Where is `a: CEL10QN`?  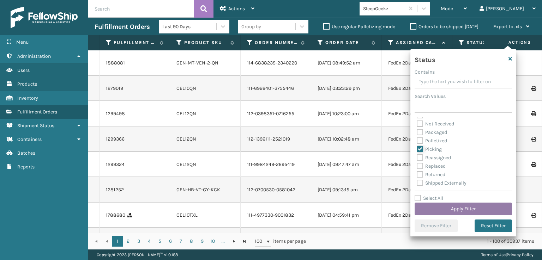 a: CEL10QN is located at coordinates (186, 88).